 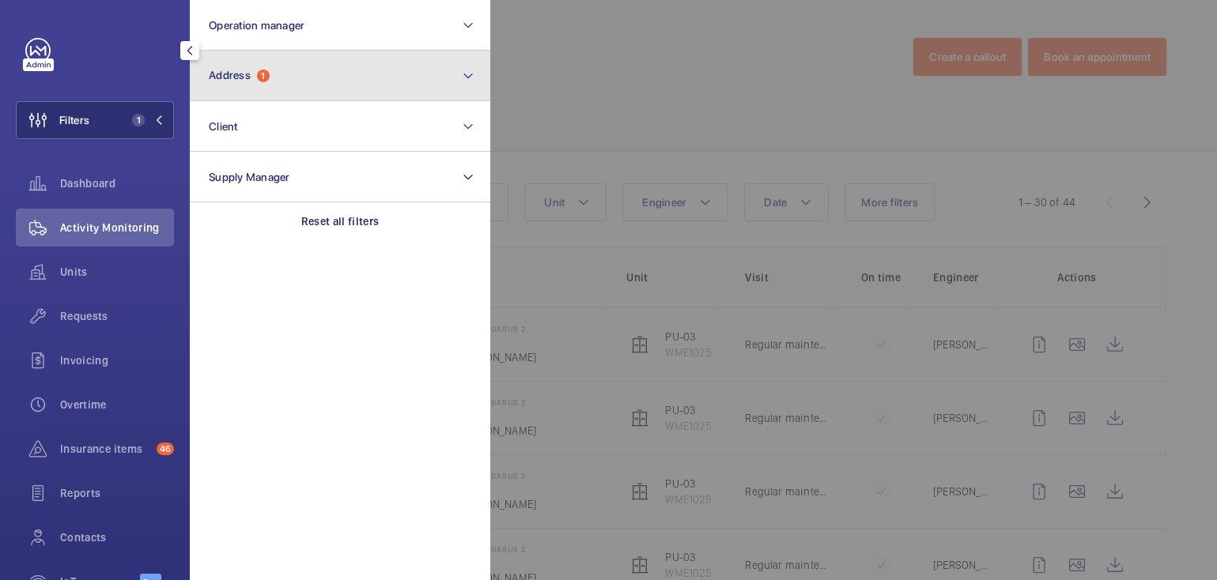 I want to click on span: Requests, so click(x=117, y=316).